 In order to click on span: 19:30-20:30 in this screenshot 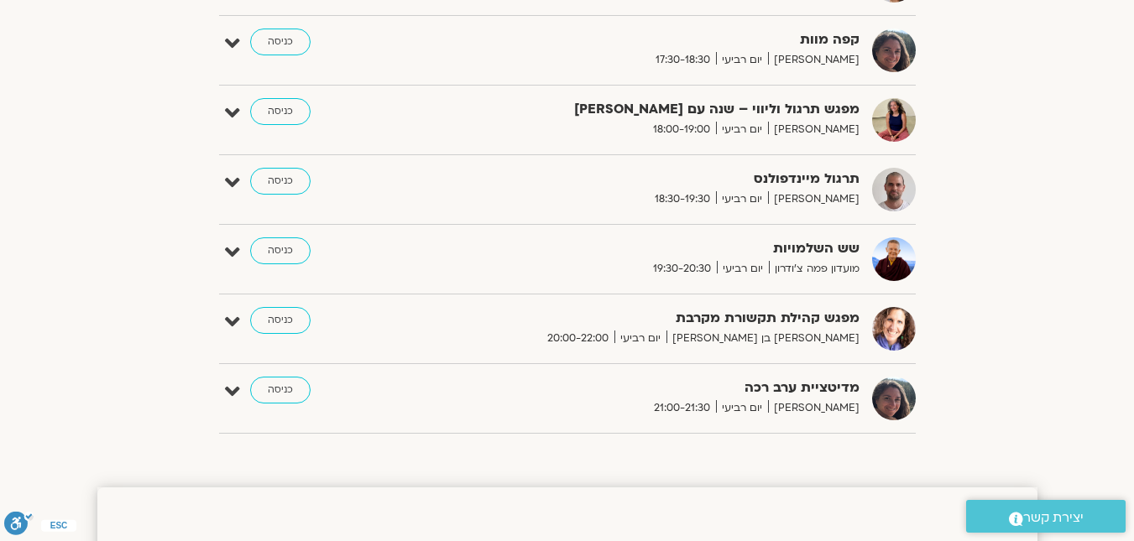, I will do `click(681, 268)`.